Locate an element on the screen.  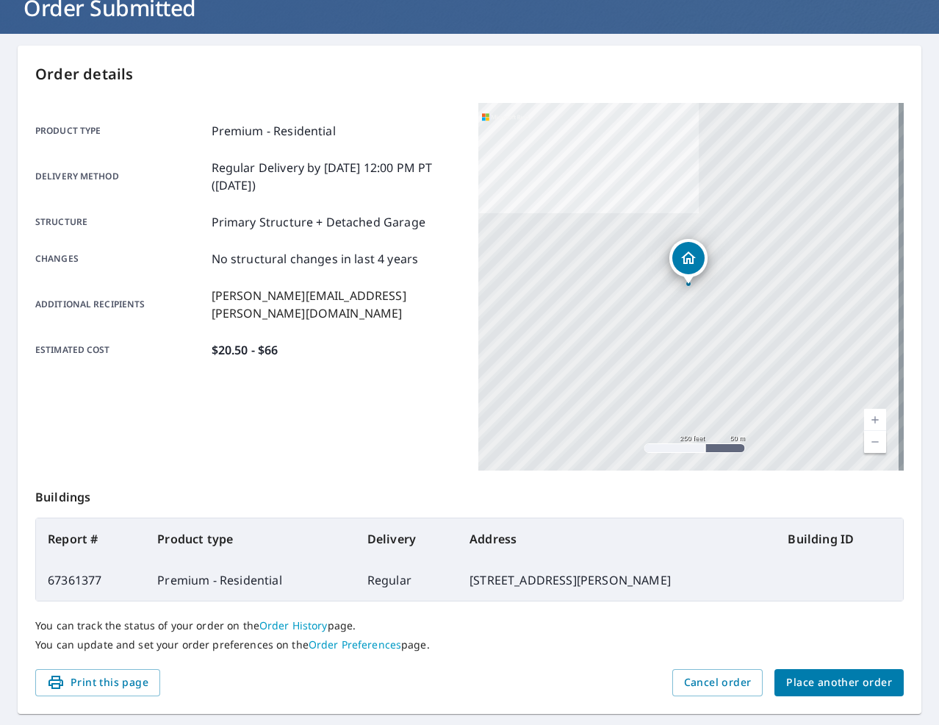
p: $20.50 - $66 is located at coordinates (245, 350).